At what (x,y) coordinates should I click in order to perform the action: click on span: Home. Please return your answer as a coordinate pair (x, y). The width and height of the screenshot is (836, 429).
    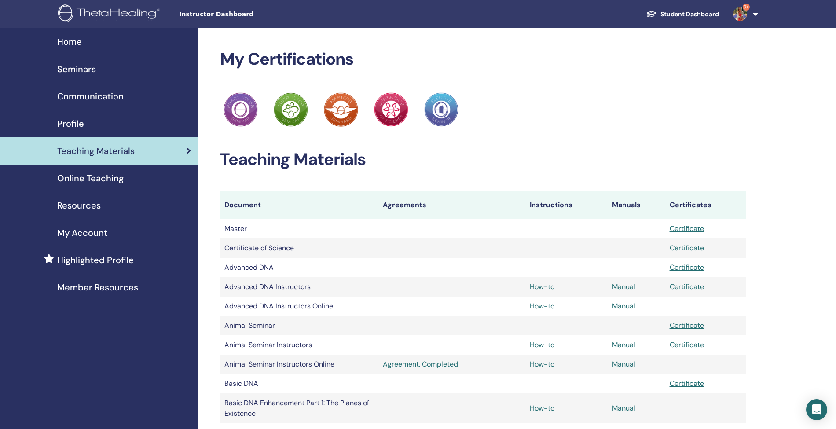
    Looking at the image, I should click on (70, 42).